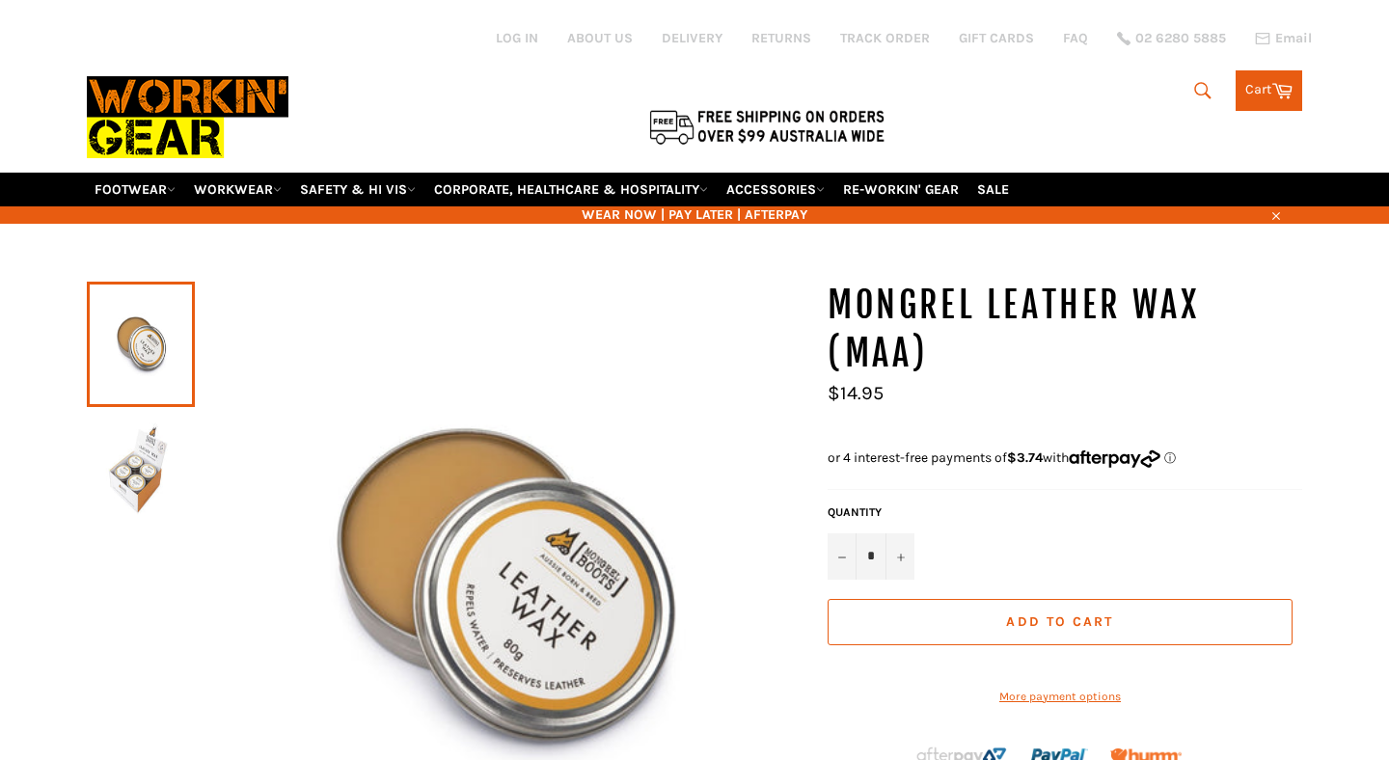 This screenshot has width=1389, height=760. Describe the element at coordinates (767, 126) in the screenshot. I see `img: Flat $9.95 shipping Australia wide` at that location.